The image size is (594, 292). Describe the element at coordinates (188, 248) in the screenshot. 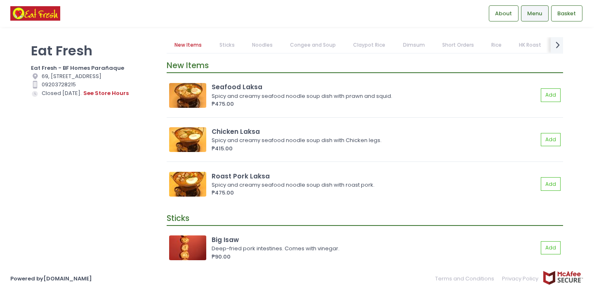

I see `img: Big Isaw` at that location.